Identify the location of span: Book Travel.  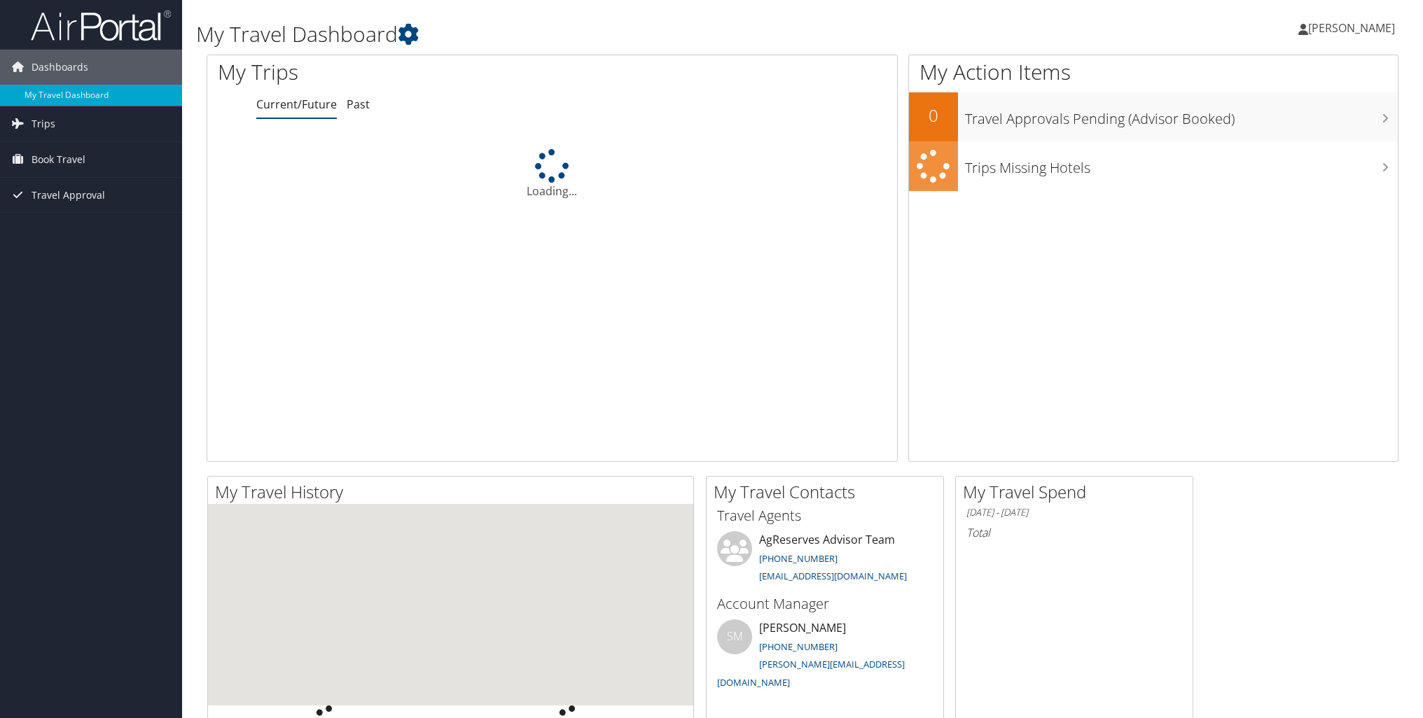
(58, 160).